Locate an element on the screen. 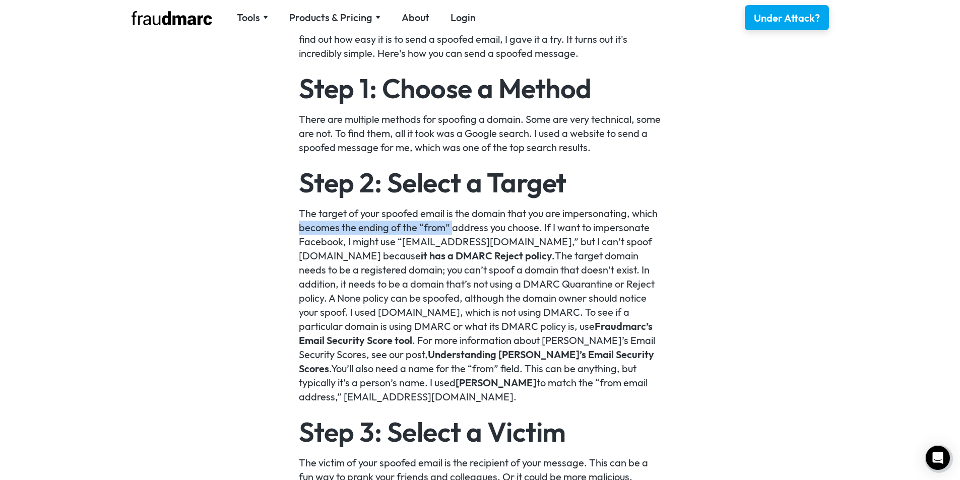 The image size is (960, 480). div: Open Intercom Messenger is located at coordinates (938, 458).